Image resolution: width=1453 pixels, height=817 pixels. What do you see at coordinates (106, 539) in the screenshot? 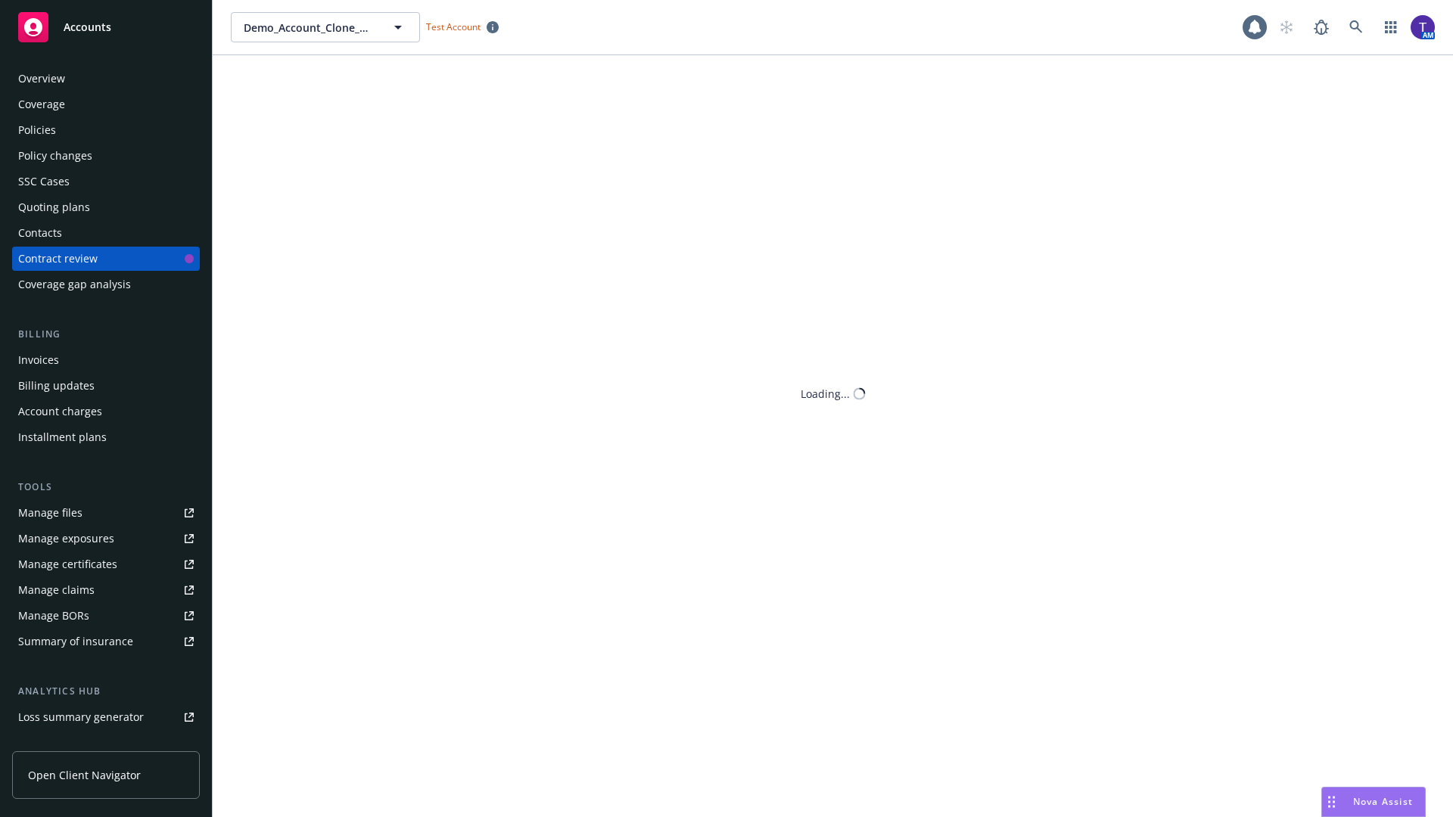
I see `a: Manage exposures` at bounding box center [106, 539].